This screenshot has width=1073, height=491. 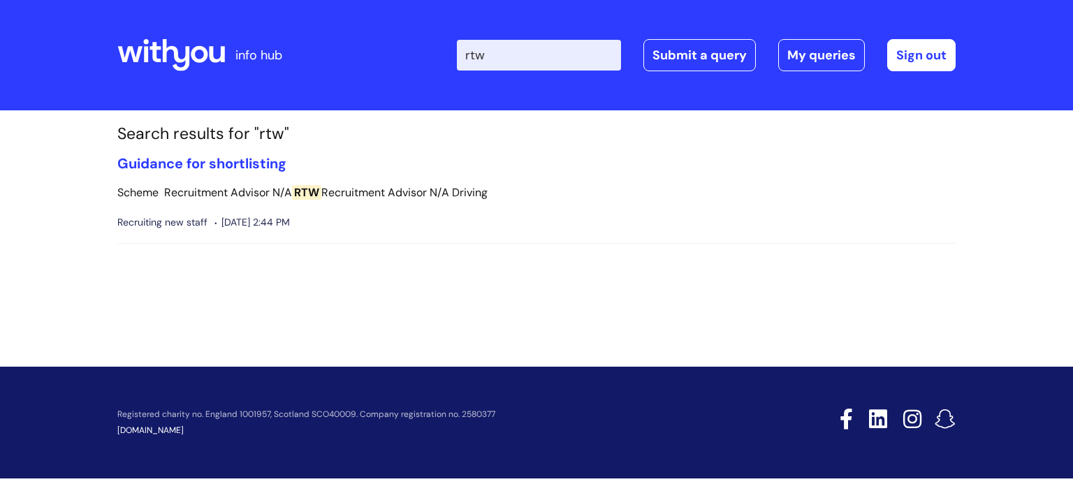 What do you see at coordinates (922, 55) in the screenshot?
I see `a: Sign out` at bounding box center [922, 55].